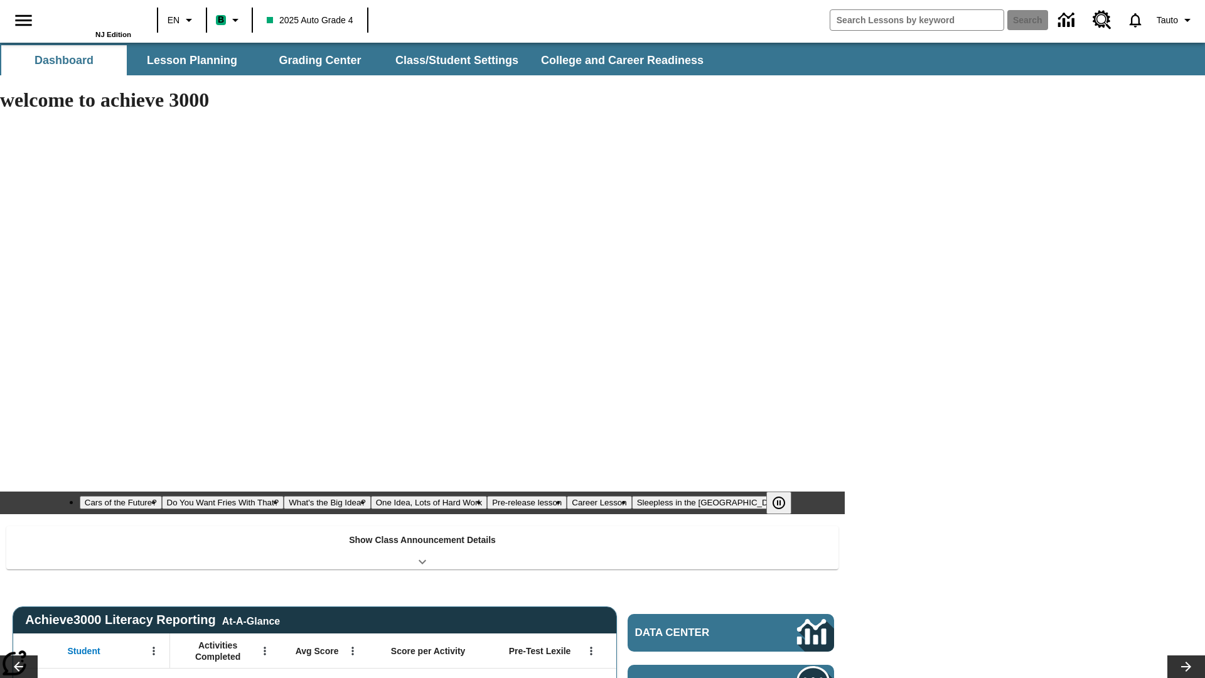 The height and width of the screenshot is (678, 1205). Describe the element at coordinates (622, 60) in the screenshot. I see `button: College and Career Readiness` at that location.